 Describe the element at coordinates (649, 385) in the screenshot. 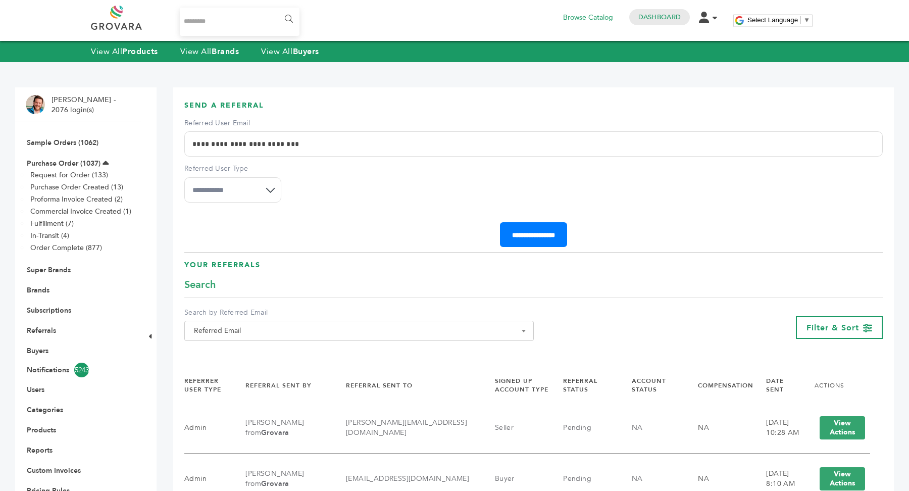

I see `a: ACCOUNT STATUS` at that location.